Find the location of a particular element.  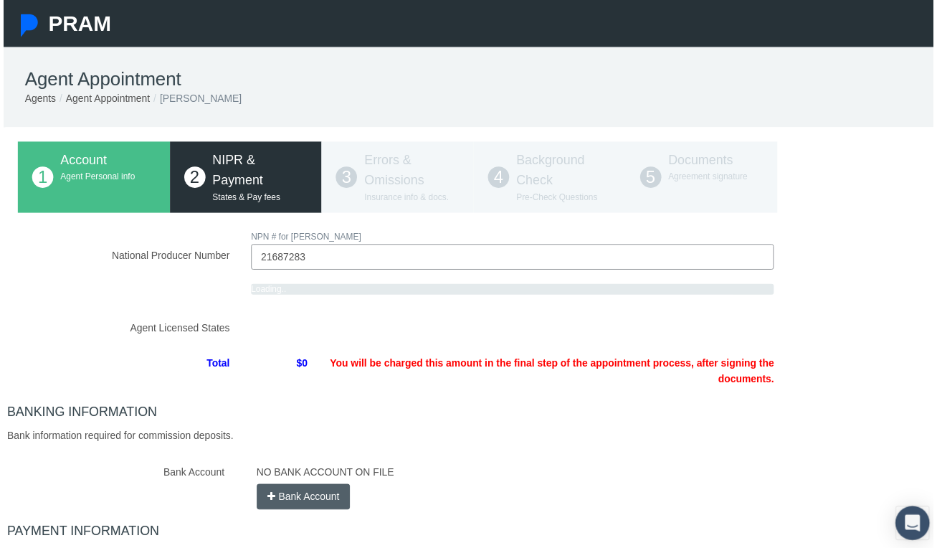

label: Agent Licensed States is located at coordinates (121, 328).